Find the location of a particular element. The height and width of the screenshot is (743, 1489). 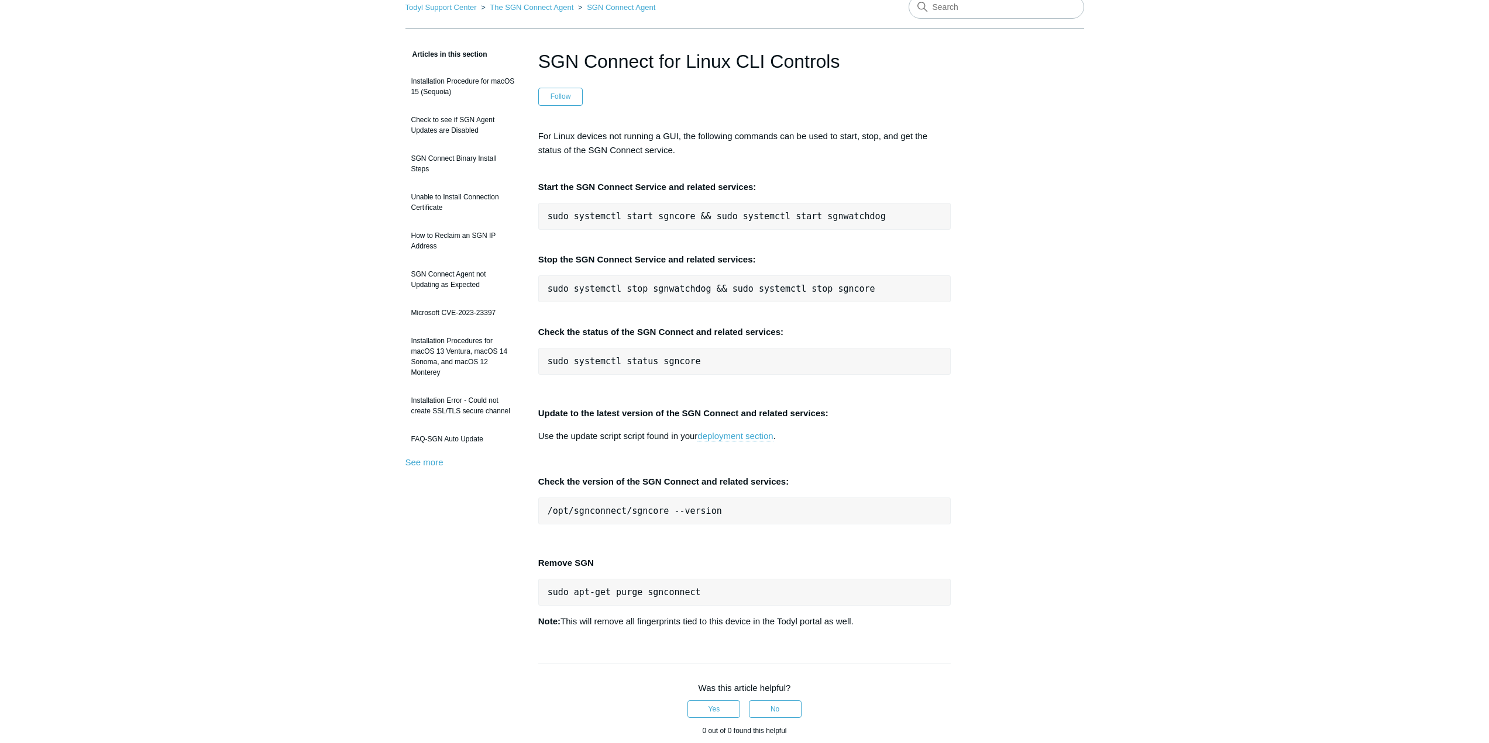

button: This article was not helpful is located at coordinates (775, 710).